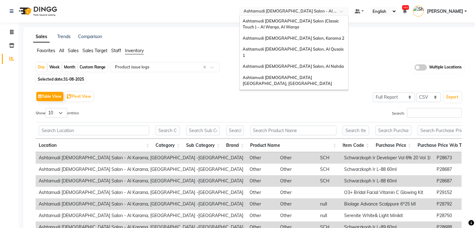 This screenshot has height=228, width=475. Describe the element at coordinates (446, 67) in the screenshot. I see `span: Multiple Locations` at that location.